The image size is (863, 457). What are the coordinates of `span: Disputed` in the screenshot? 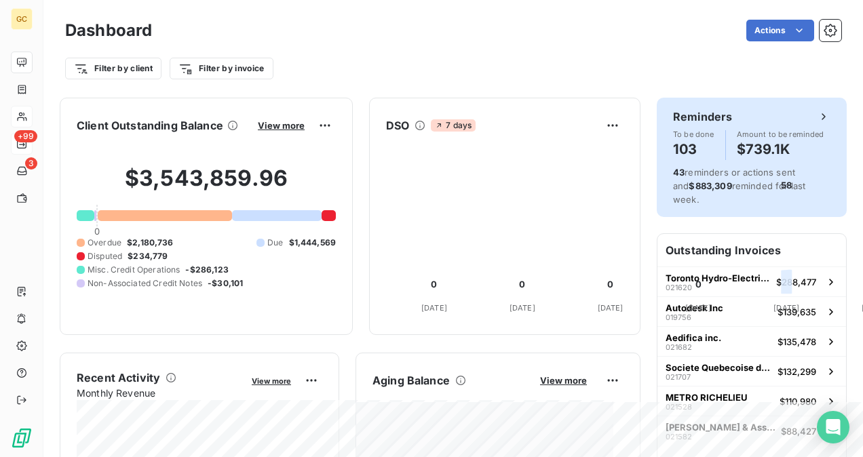 It's located at (105, 257).